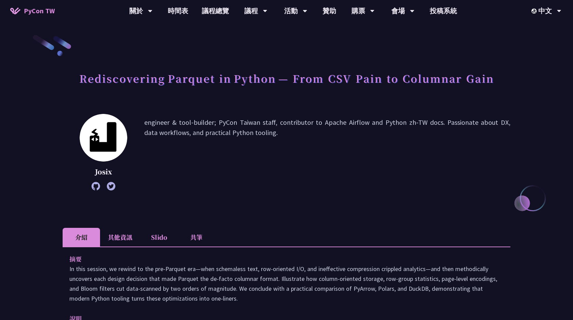 Image resolution: width=573 pixels, height=320 pixels. What do you see at coordinates (15, 11) in the screenshot?
I see `img: Home icon of PyCon TW 2025` at bounding box center [15, 11].